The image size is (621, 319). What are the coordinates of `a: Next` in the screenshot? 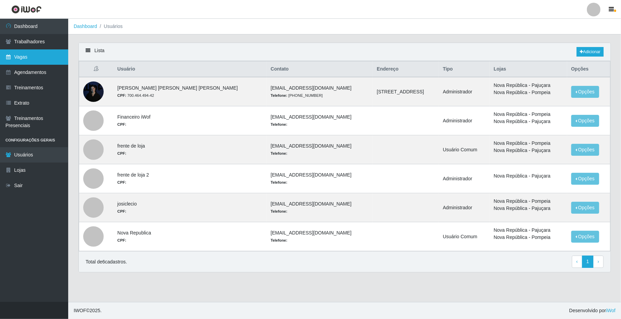 It's located at (598, 262).